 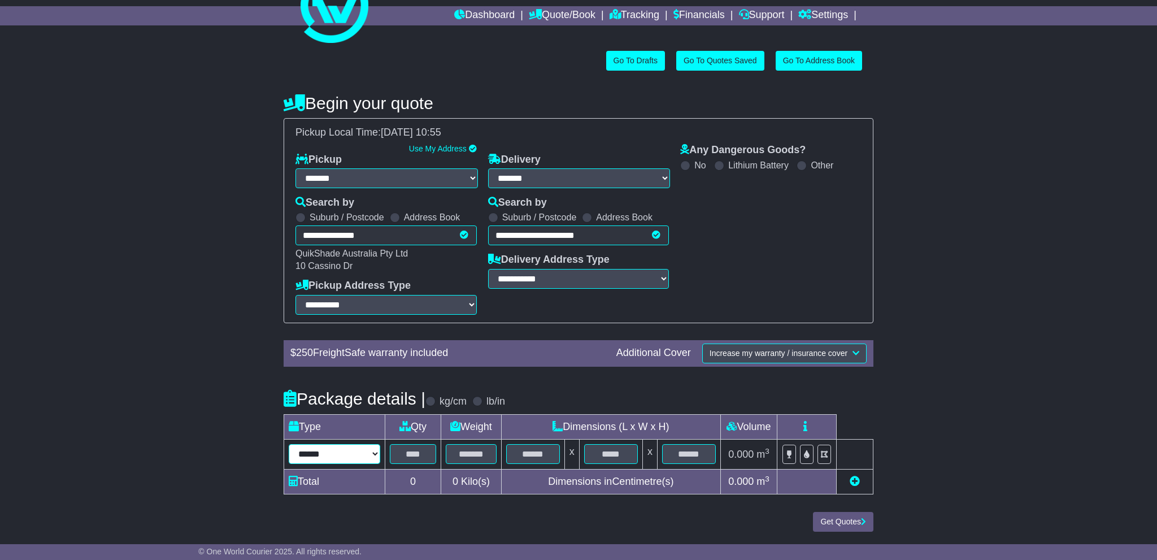 I want to click on span: 250, so click(x=305, y=353).